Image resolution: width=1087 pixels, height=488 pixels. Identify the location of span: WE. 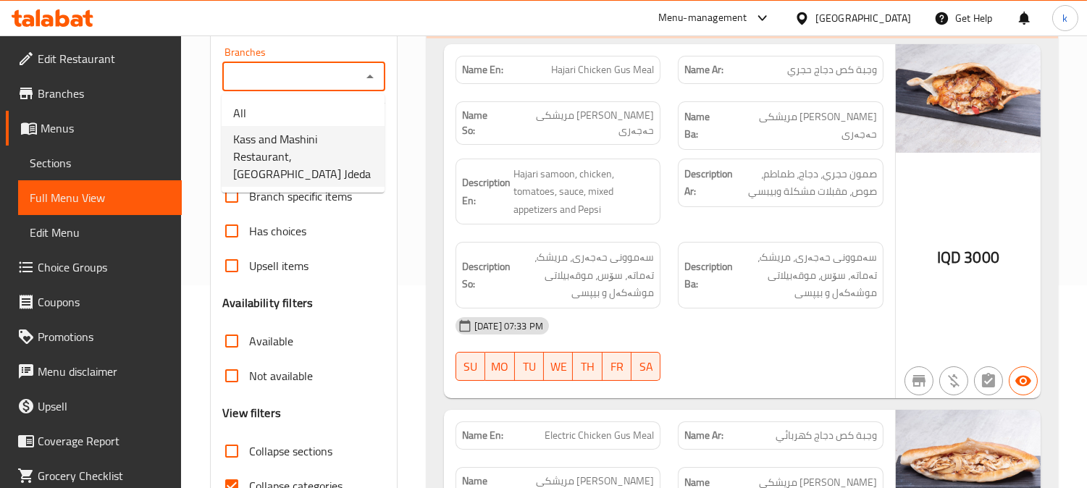
(558, 367).